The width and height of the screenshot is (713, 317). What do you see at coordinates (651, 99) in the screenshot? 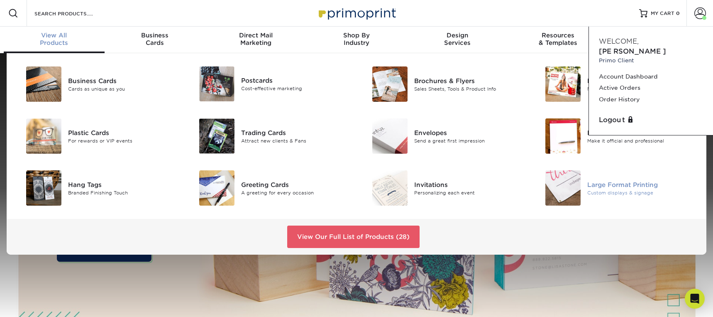
I see `a: Order History` at bounding box center [651, 99].